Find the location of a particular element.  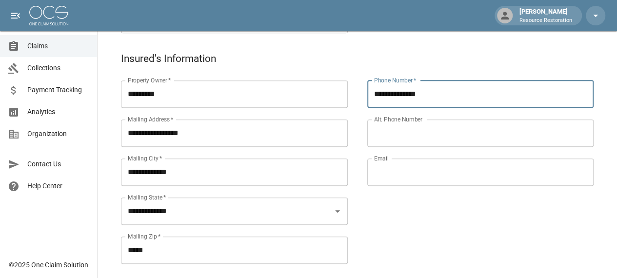

p: Resource Restoration is located at coordinates (546, 21).